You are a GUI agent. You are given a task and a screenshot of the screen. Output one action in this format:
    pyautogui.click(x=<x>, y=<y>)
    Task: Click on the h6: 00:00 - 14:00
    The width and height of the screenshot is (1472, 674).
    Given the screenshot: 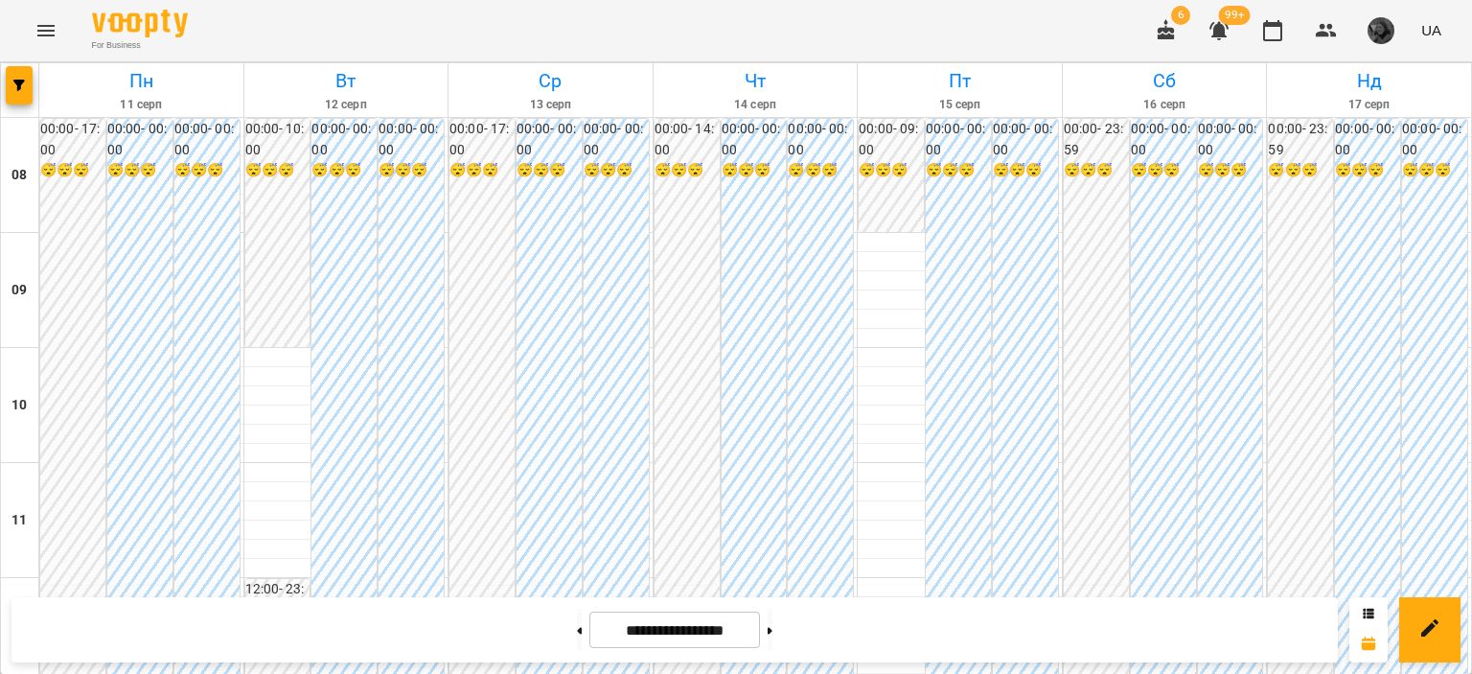 What is the action you would take?
    pyautogui.click(x=687, y=139)
    